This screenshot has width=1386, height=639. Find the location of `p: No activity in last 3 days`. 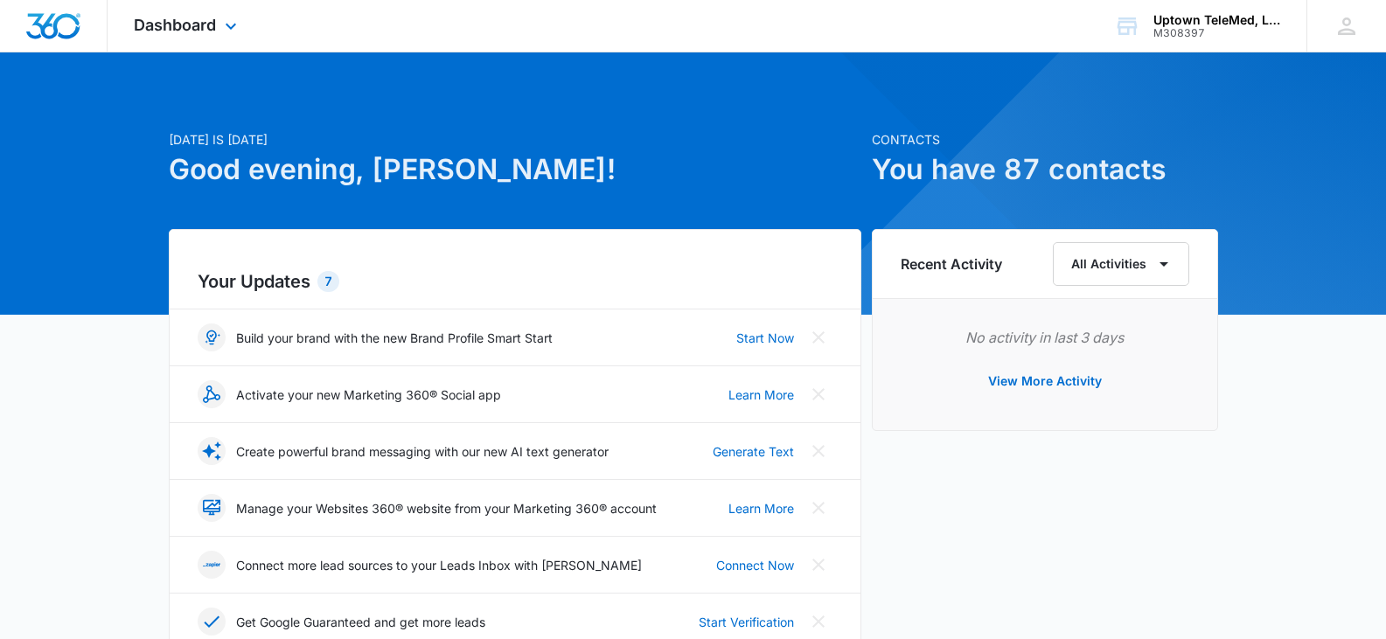

p: No activity in last 3 days is located at coordinates (1045, 337).